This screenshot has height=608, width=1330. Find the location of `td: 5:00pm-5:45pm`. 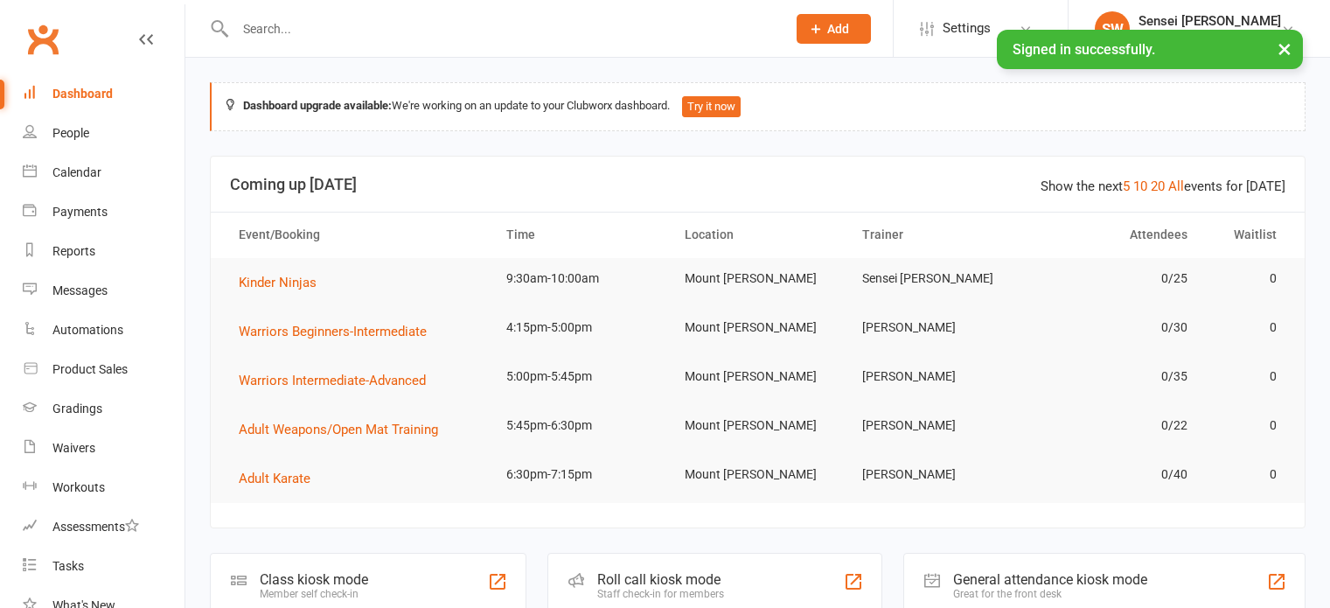

td: 5:00pm-5:45pm is located at coordinates (580, 376).